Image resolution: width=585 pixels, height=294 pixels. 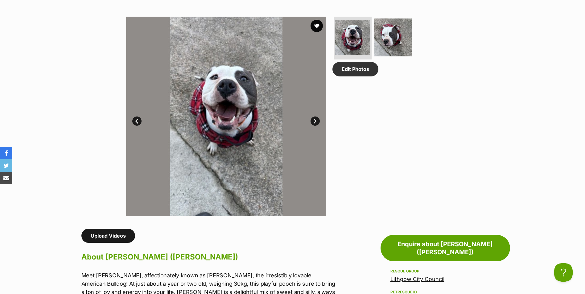 I want to click on a: Next, so click(x=315, y=121).